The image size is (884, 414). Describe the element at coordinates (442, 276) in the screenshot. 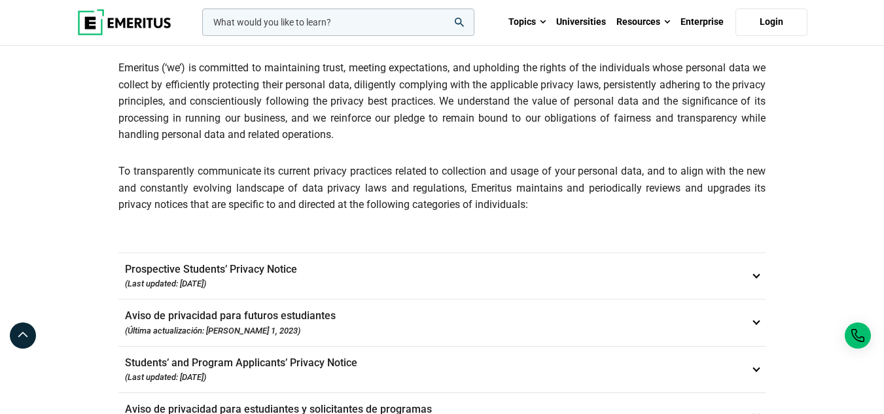

I see `p: Prospective Students’ Privacy Notice` at that location.